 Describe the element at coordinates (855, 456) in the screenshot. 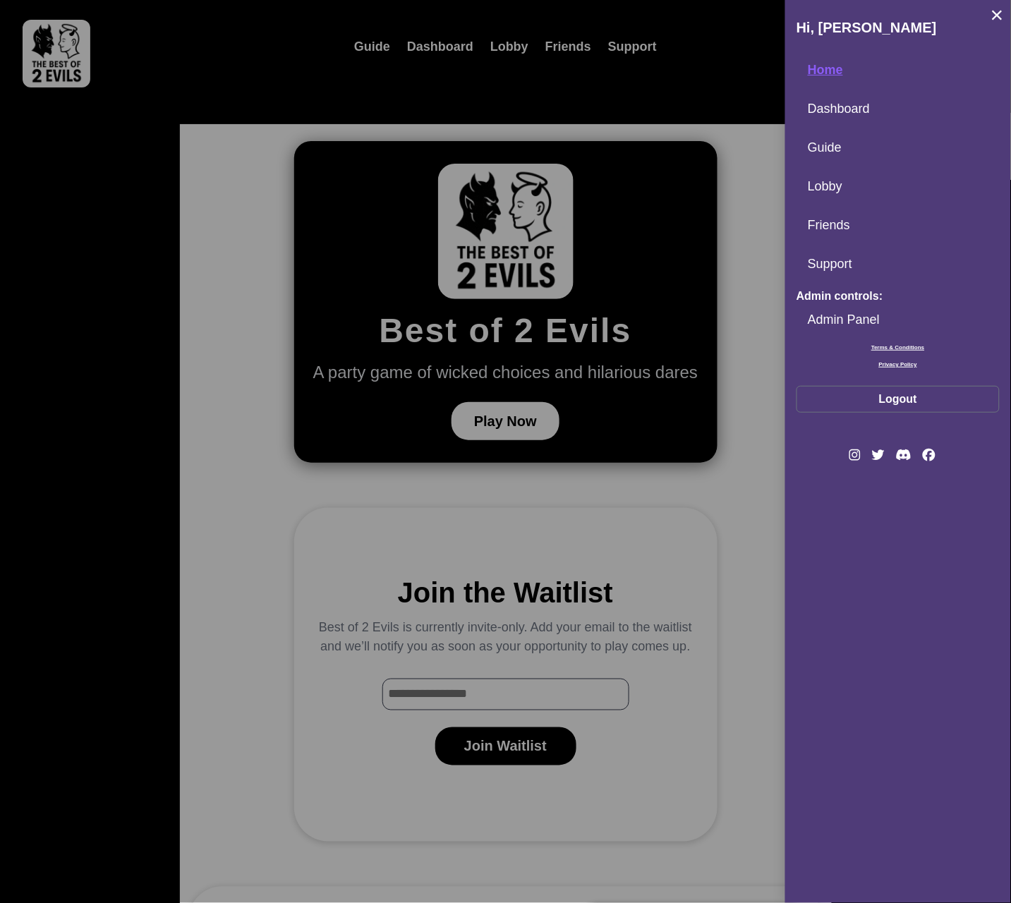

I see `a: Follow Best of 2 Evils on Instagram` at that location.